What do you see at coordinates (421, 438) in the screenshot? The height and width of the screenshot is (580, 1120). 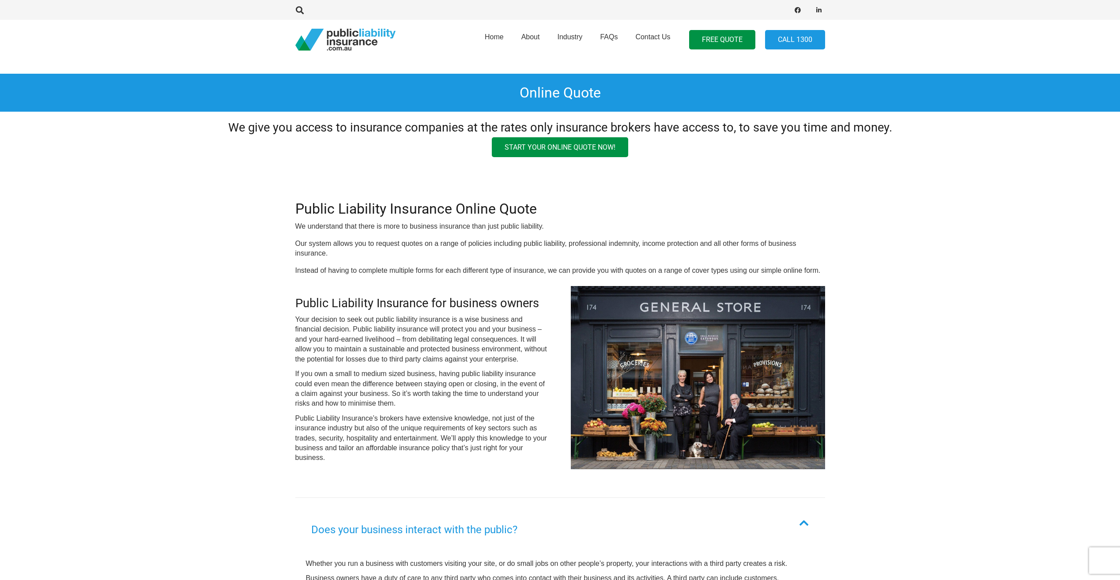 I see `span: Public Liability Insurance’s brokers have extensive knowledge, not just of the insurance industry...` at bounding box center [421, 438].